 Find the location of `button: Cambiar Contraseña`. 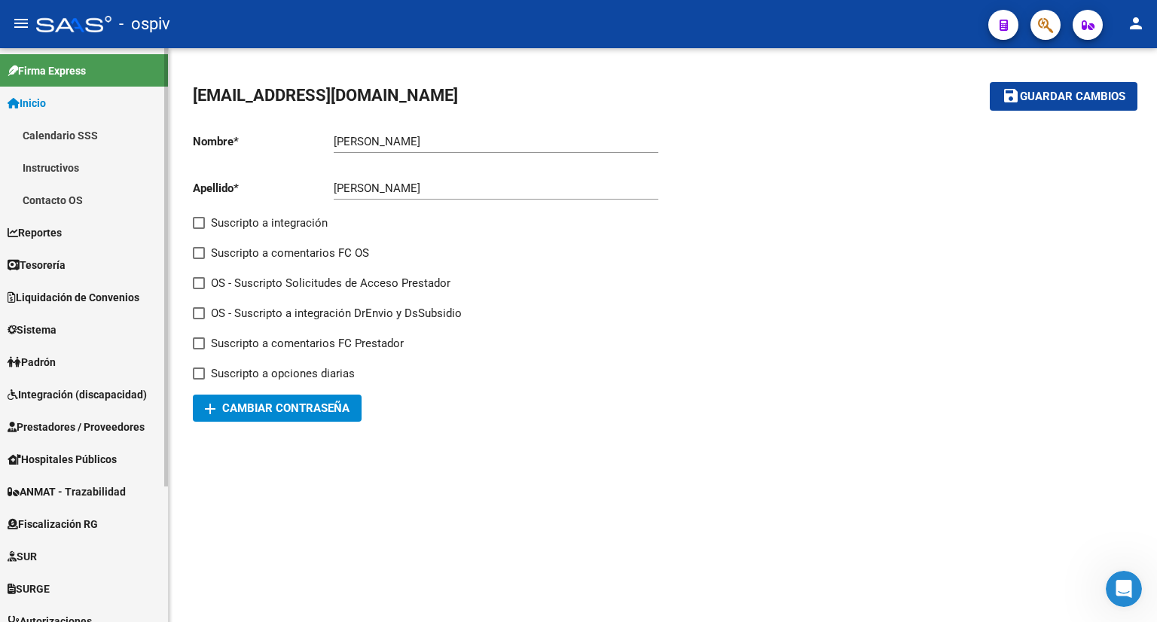

button: Cambiar Contraseña is located at coordinates (277, 408).